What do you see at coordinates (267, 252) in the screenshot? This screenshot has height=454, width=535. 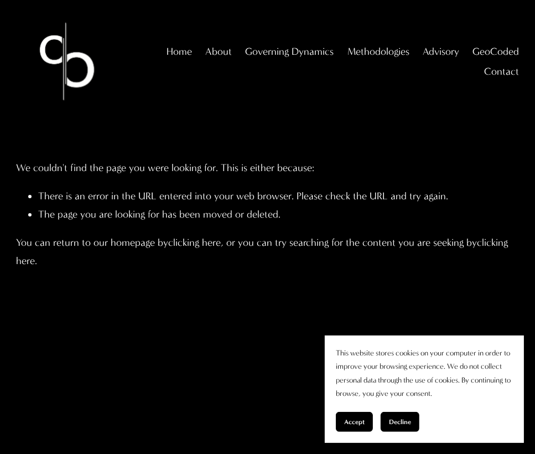 I see `p: You can return to our homepage by , or you can try searching for the content you are seeking by .` at bounding box center [267, 252].